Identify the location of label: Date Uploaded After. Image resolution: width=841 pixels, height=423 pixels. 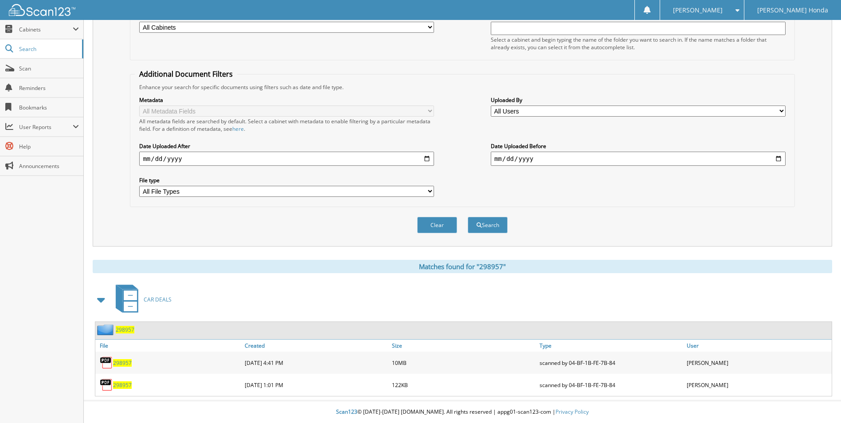
(286, 146).